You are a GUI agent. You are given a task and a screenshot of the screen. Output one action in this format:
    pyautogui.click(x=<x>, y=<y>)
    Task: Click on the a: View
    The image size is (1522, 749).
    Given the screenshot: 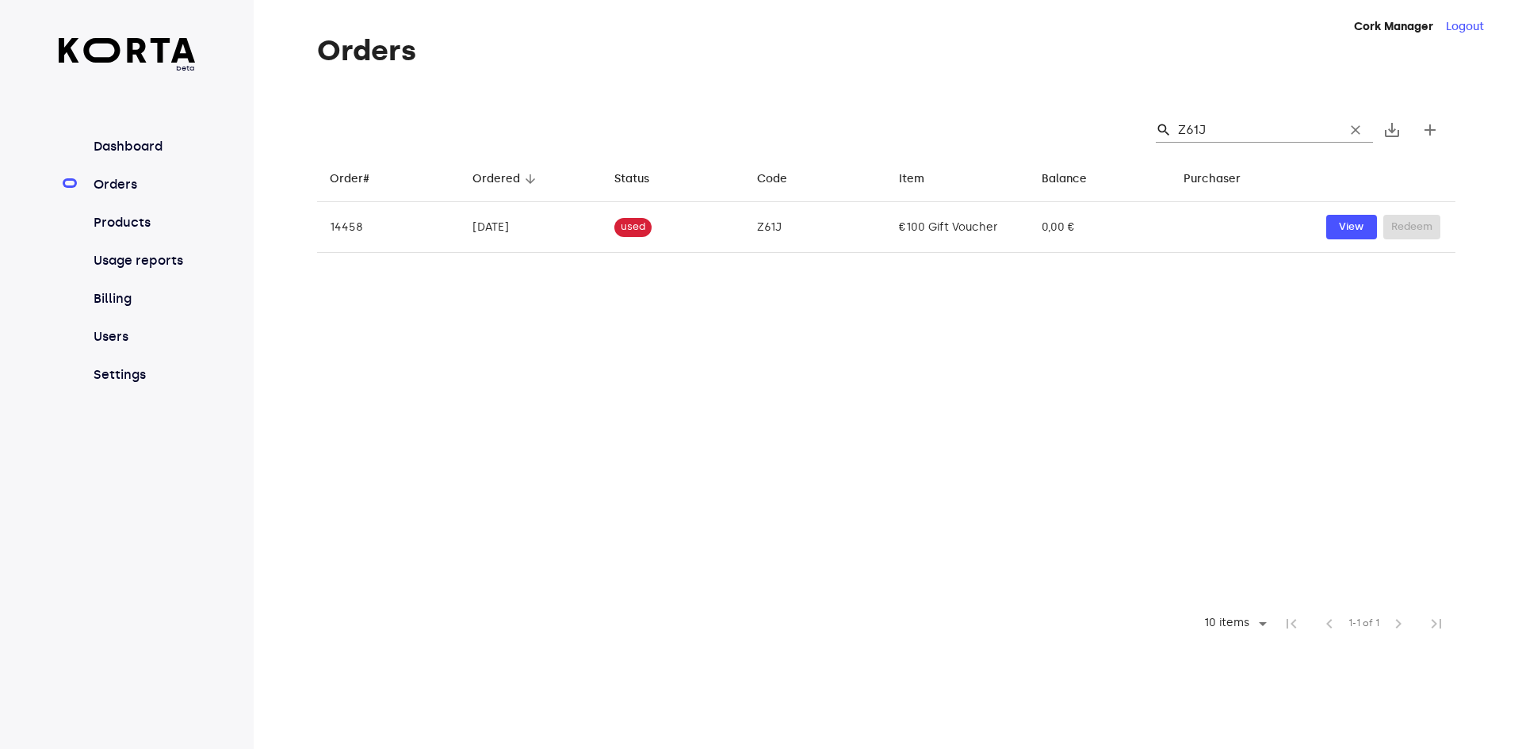 What is the action you would take?
    pyautogui.click(x=1351, y=227)
    